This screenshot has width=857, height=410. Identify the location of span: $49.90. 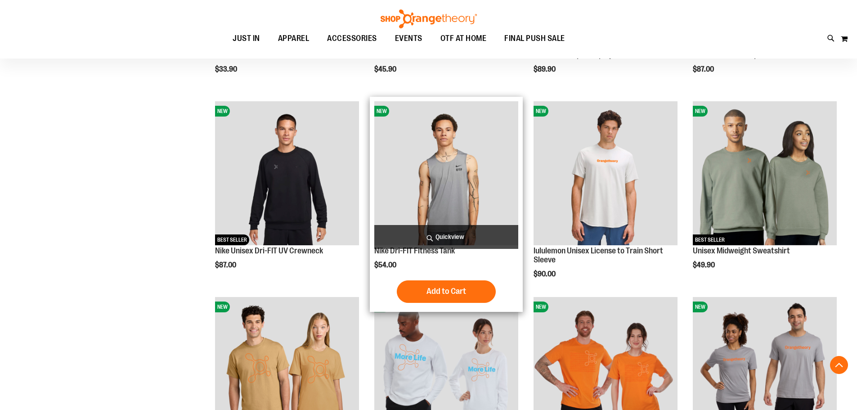
(704, 265).